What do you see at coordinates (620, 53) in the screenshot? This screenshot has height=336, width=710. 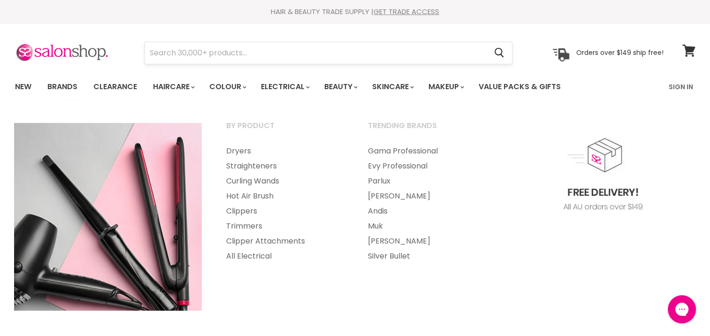 I see `p: Orders over $149 ship free!` at bounding box center [620, 53].